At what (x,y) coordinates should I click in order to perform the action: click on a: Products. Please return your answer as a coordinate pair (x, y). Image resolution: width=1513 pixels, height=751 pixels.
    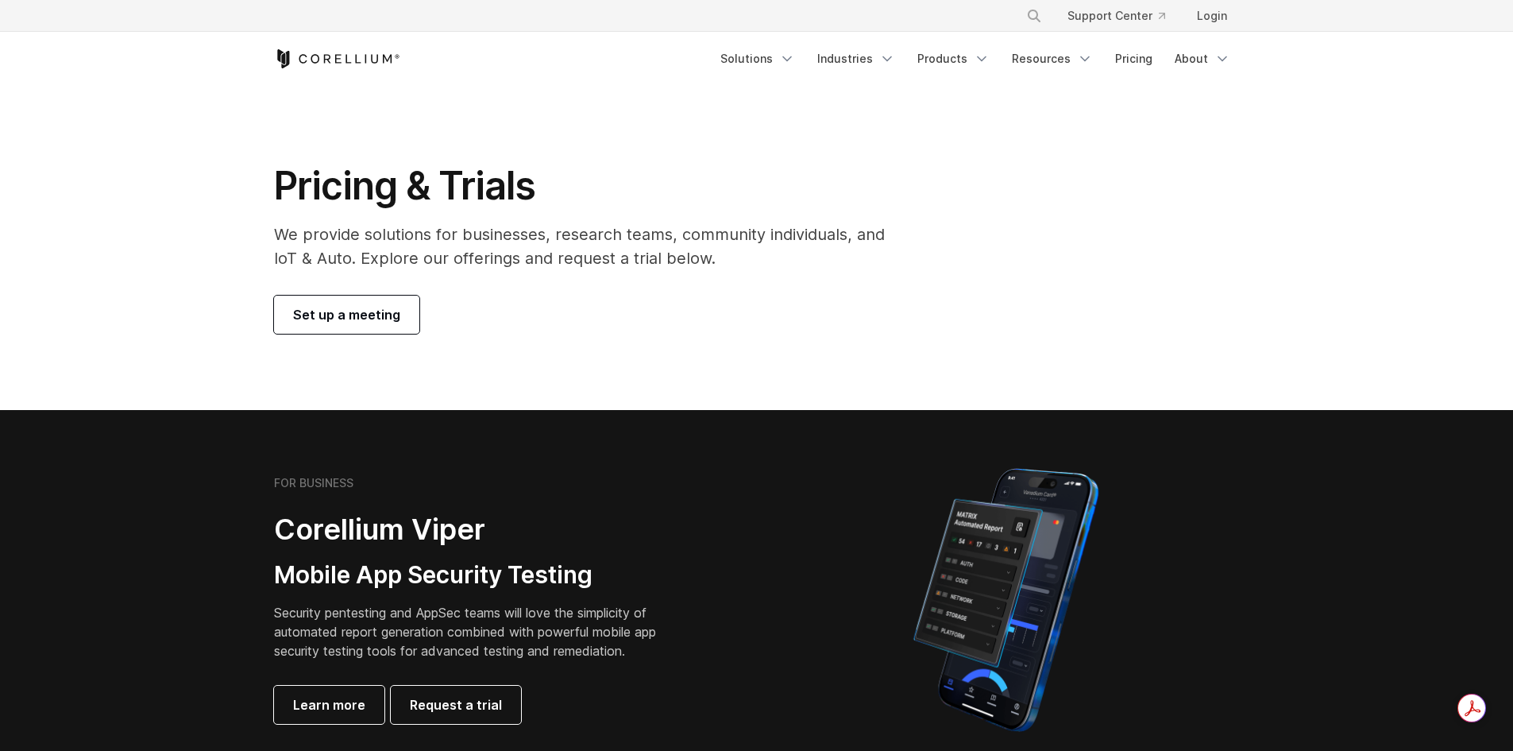
    Looking at the image, I should click on (953, 59).